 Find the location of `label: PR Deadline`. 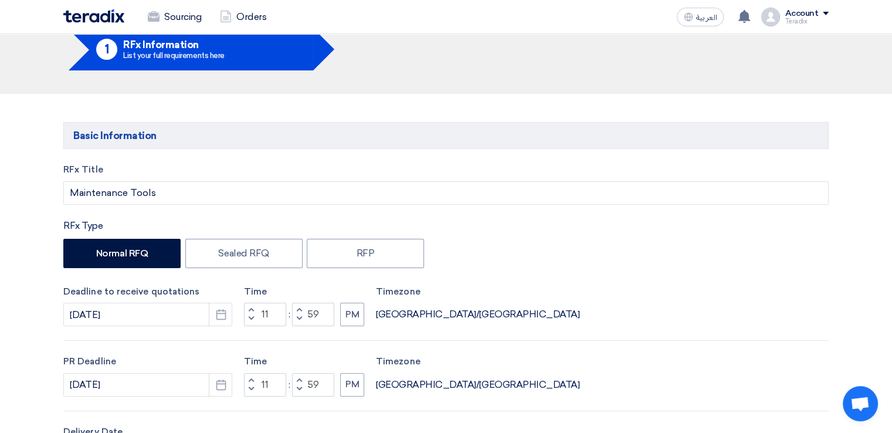

label: PR Deadline is located at coordinates (148, 361).